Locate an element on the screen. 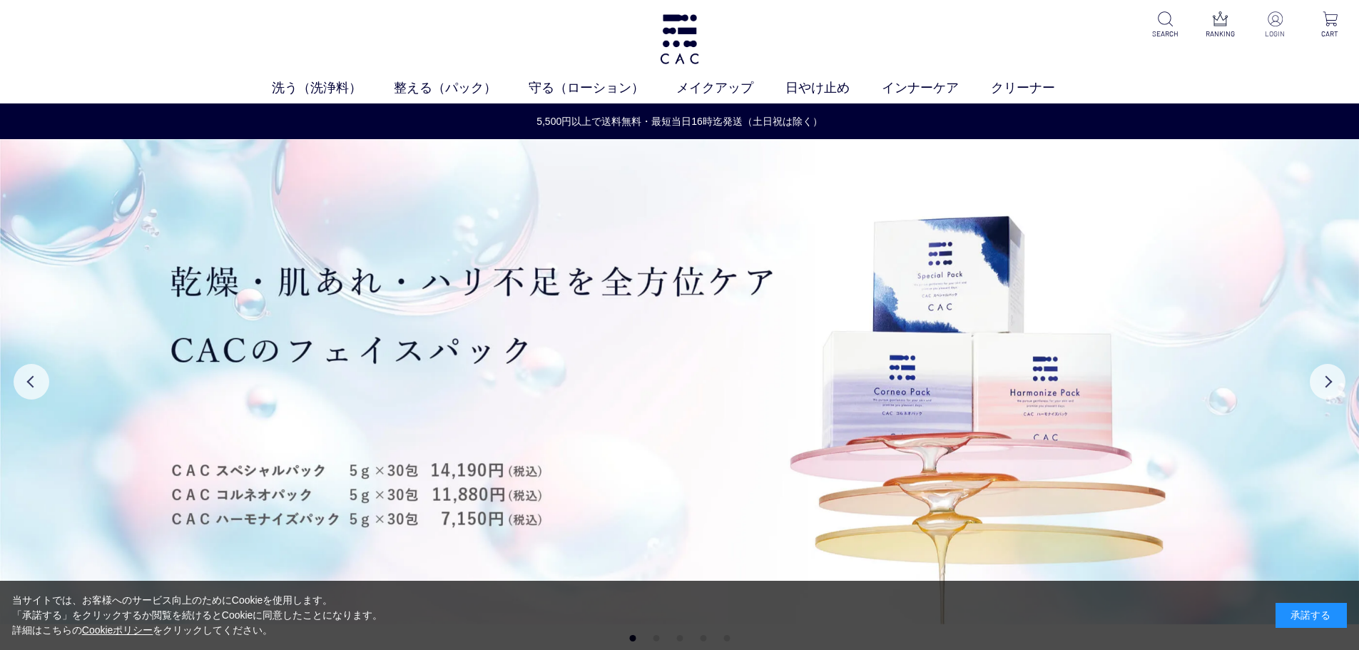 Image resolution: width=1359 pixels, height=650 pixels. p: LOGIN is located at coordinates (1275, 34).